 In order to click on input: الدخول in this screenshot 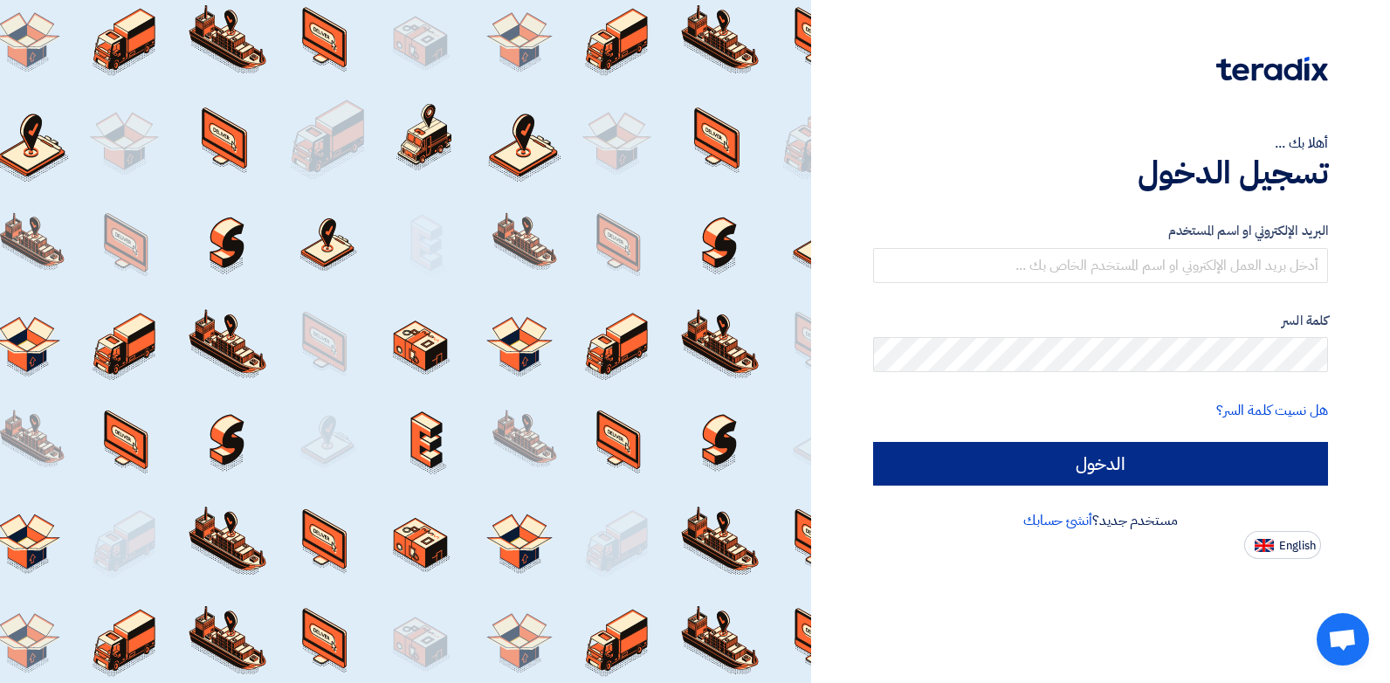, I will do `click(1100, 464)`.